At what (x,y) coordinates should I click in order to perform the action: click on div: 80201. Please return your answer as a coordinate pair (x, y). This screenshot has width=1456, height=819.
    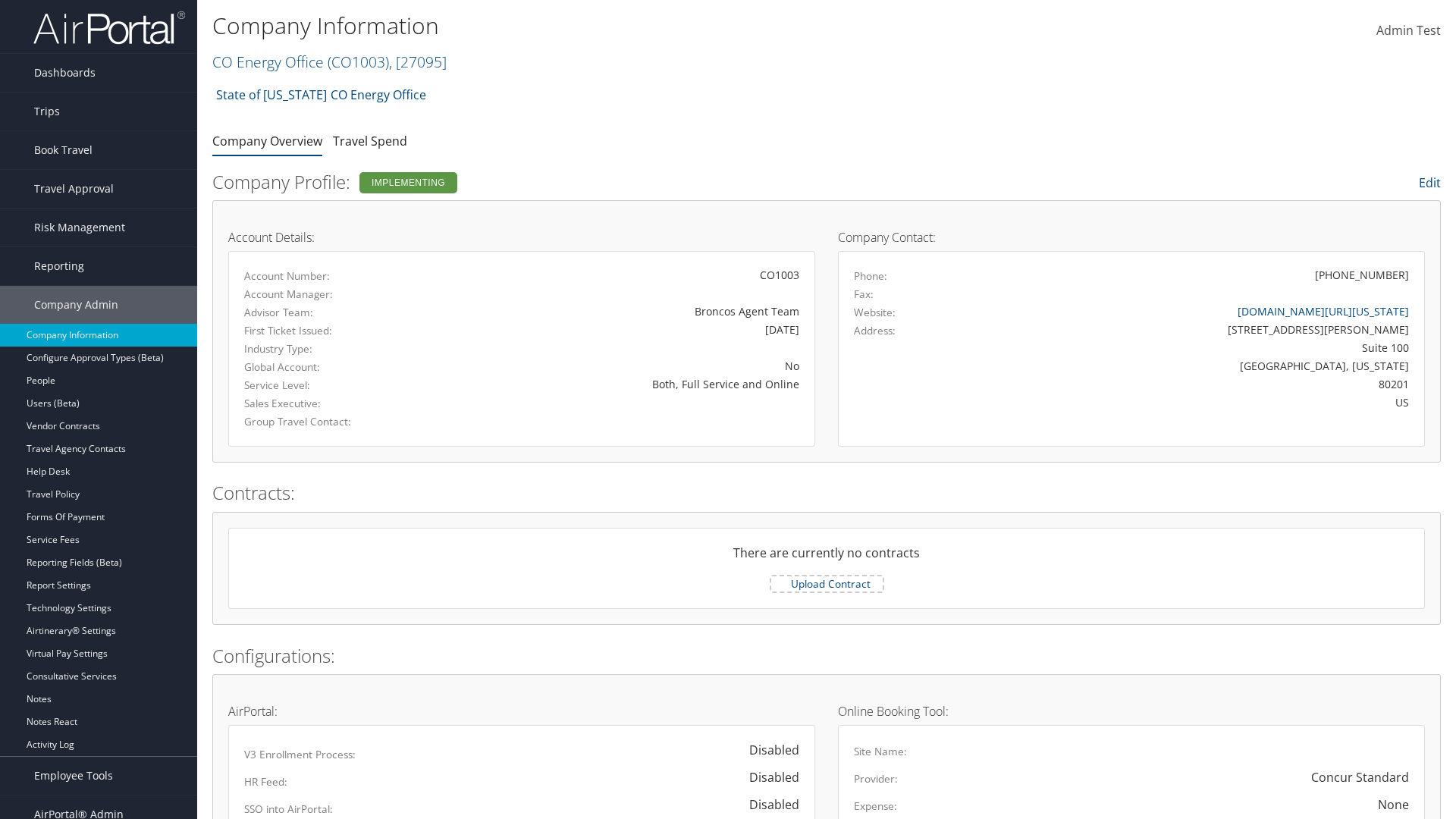
    Looking at the image, I should click on (1204, 384).